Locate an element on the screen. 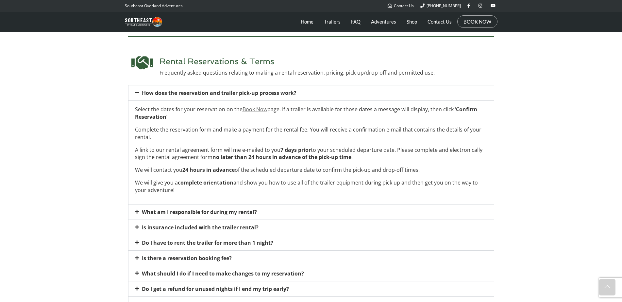  span: Contact Us is located at coordinates (404, 6).